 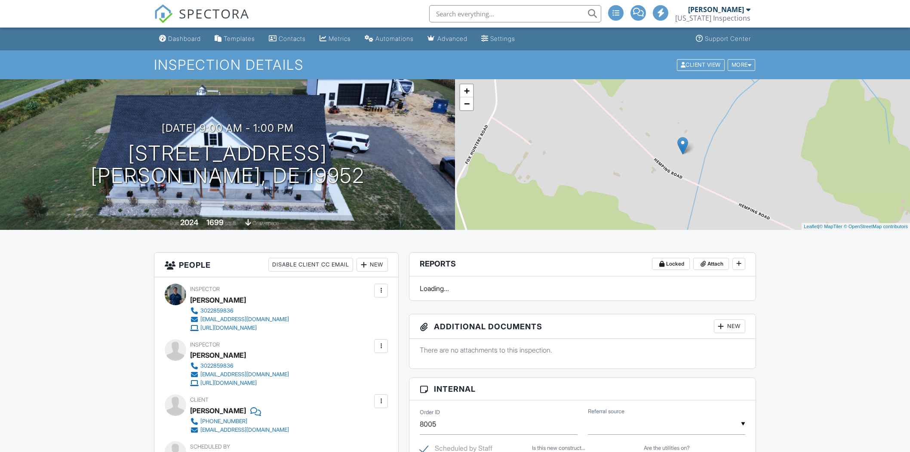 I want to click on div: 2024, so click(x=189, y=222).